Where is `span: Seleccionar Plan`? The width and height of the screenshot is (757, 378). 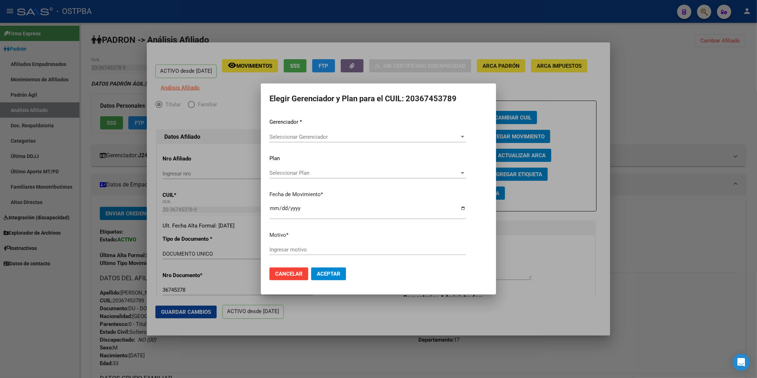
span: Seleccionar Plan is located at coordinates (364, 173).